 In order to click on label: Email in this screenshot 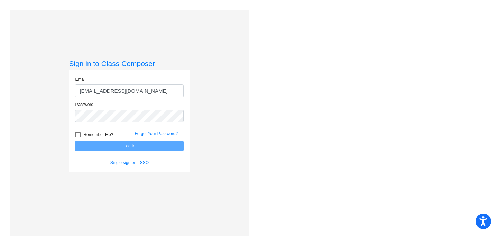, I will do `click(80, 79)`.